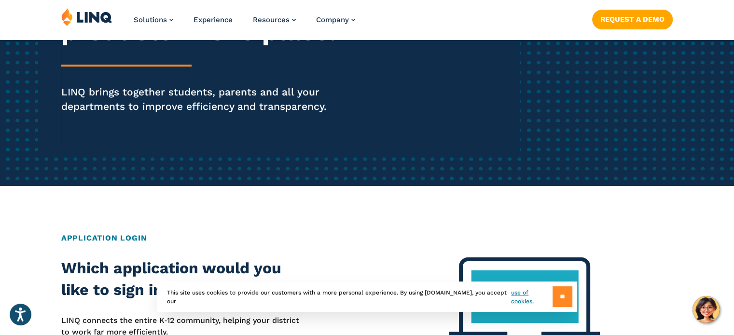 Image resolution: width=734 pixels, height=335 pixels. What do you see at coordinates (531, 297) in the screenshot?
I see `a: use of cookies.` at bounding box center [531, 297].